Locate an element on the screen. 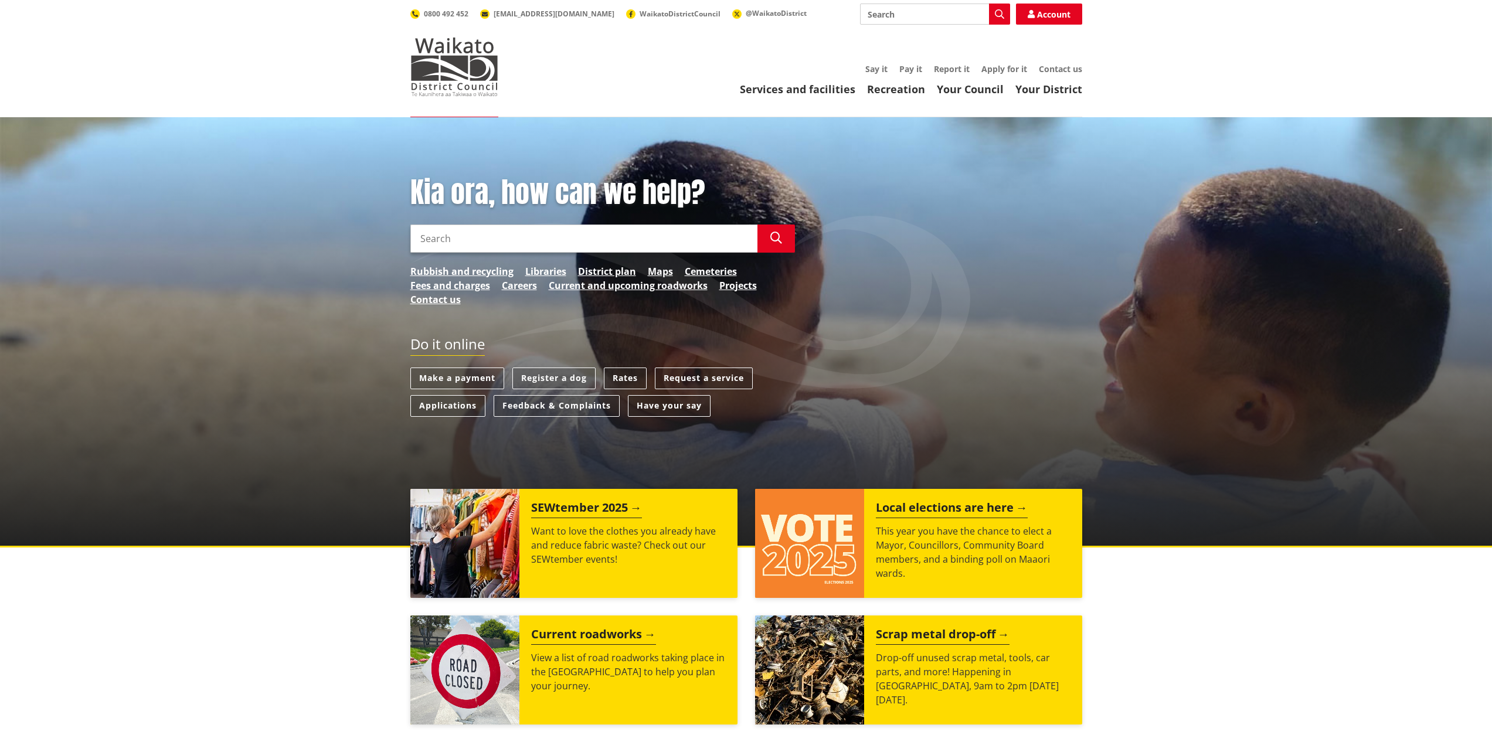 The height and width of the screenshot is (745, 1492). a: Make a payment is located at coordinates (457, 378).